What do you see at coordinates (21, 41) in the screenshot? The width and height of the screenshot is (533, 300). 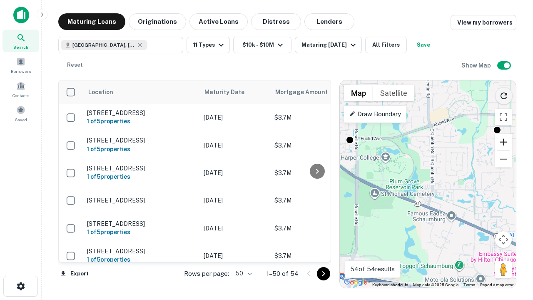 I see `a: Search` at bounding box center [21, 41].